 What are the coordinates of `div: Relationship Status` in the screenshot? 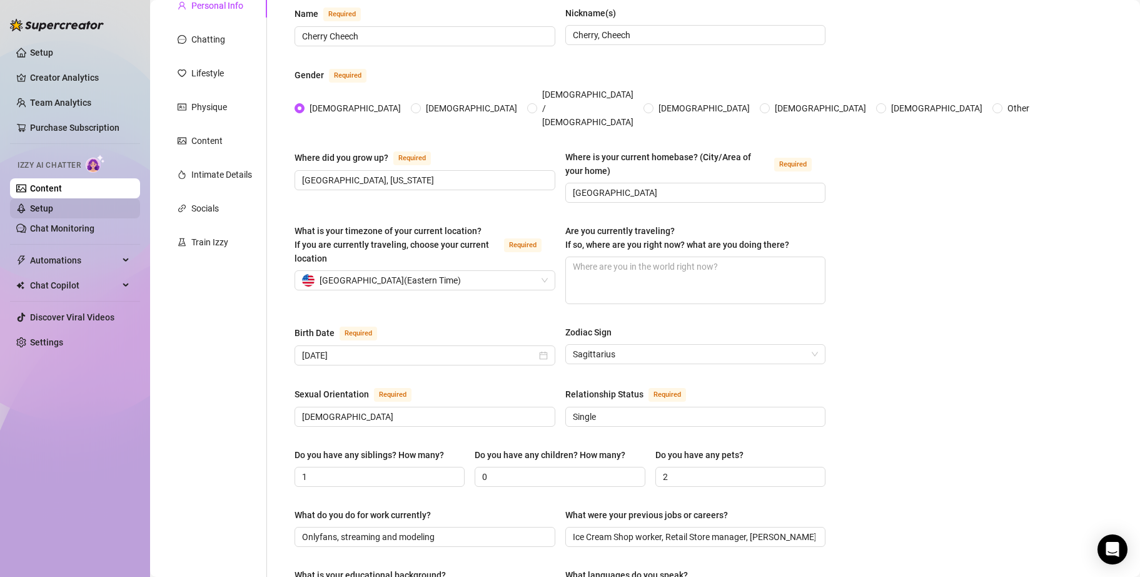 It's located at (604, 394).